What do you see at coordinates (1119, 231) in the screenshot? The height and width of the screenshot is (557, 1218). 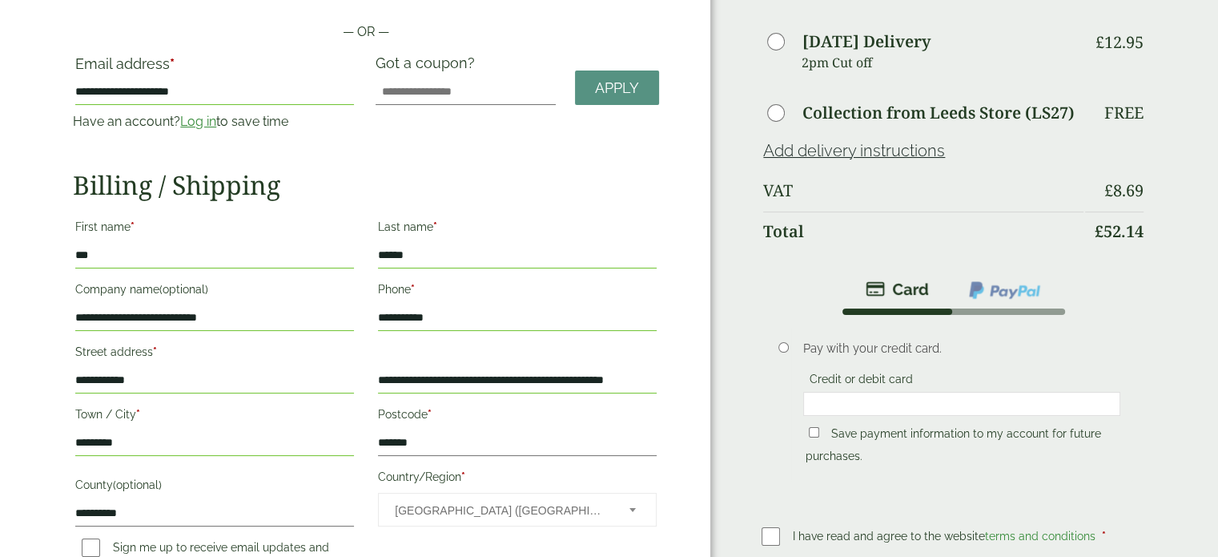 I see `bdi: 52.14` at bounding box center [1119, 231].